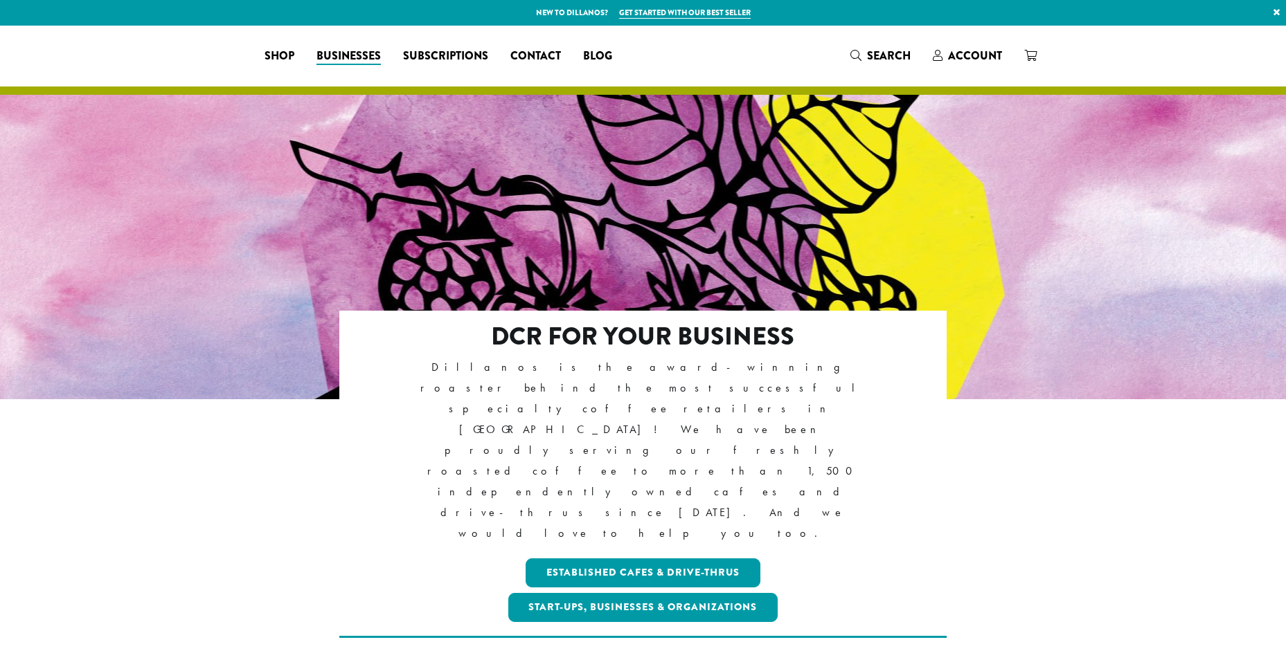 This screenshot has width=1286, height=660. I want to click on a: Shop, so click(279, 56).